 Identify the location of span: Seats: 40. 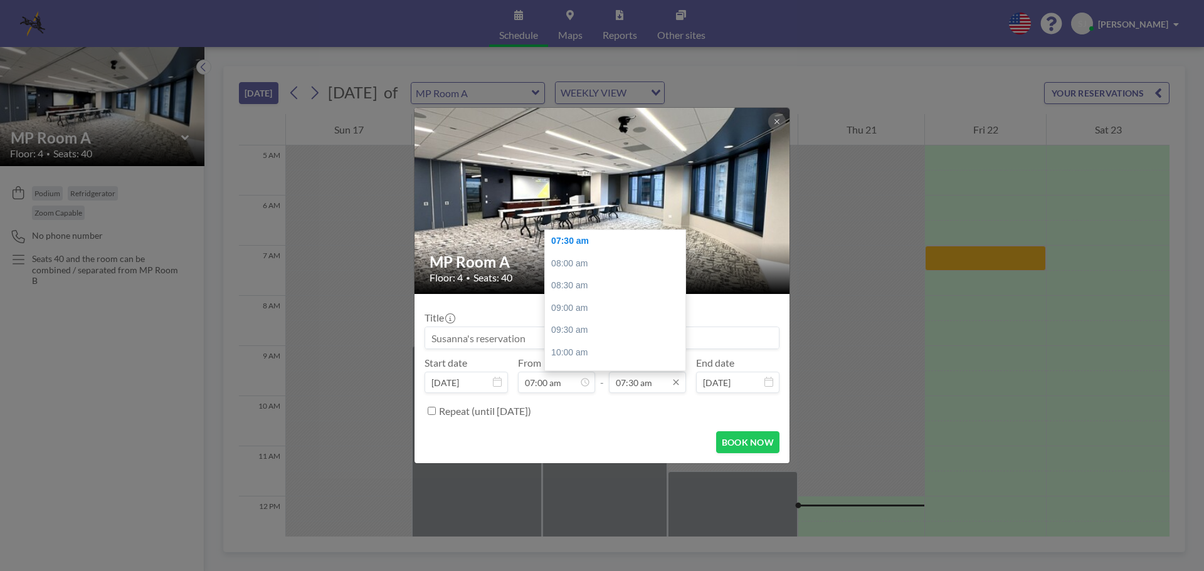
(493, 278).